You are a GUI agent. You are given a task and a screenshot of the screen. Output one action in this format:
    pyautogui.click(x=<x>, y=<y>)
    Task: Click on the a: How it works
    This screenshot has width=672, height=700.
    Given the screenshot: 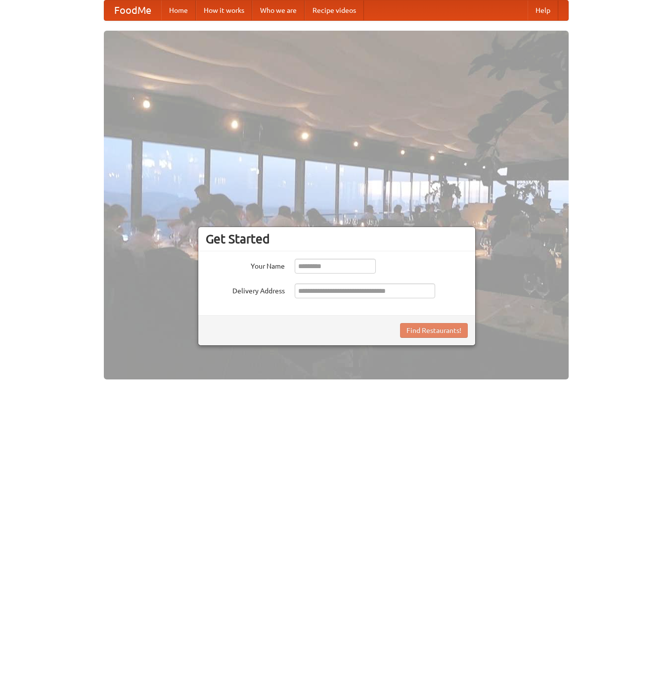 What is the action you would take?
    pyautogui.click(x=224, y=10)
    